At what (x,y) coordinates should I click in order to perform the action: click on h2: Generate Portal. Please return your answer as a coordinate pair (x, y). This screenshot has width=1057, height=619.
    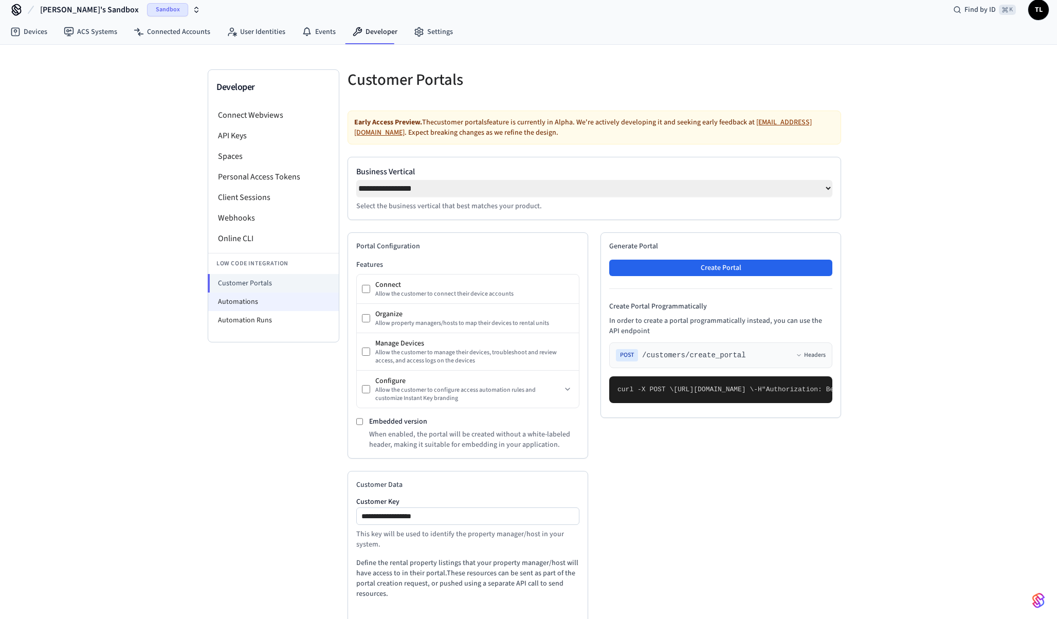
    Looking at the image, I should click on (721, 246).